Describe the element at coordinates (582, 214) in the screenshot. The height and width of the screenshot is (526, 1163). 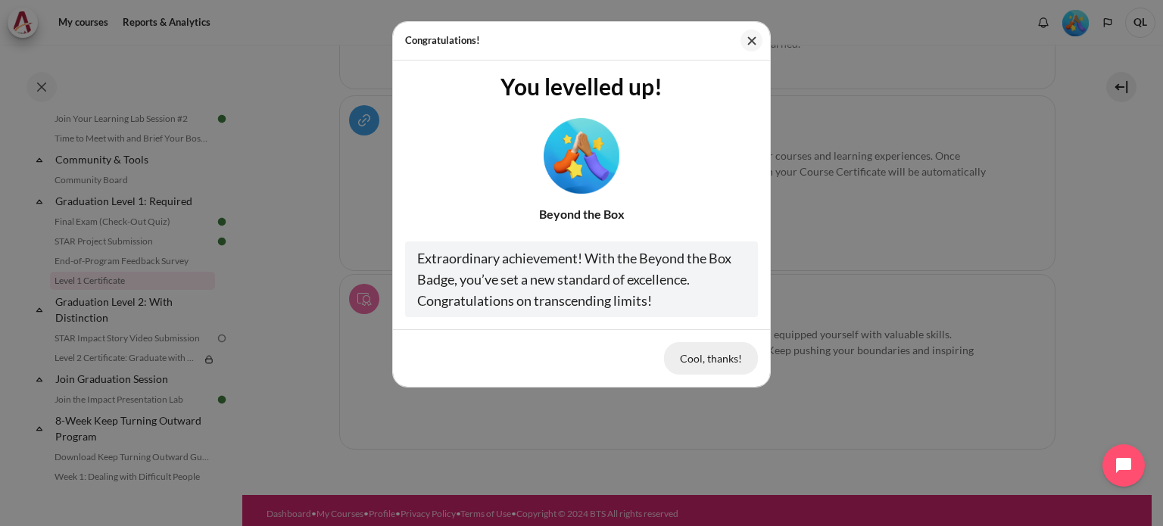
I see `div: Beyond the Box` at that location.